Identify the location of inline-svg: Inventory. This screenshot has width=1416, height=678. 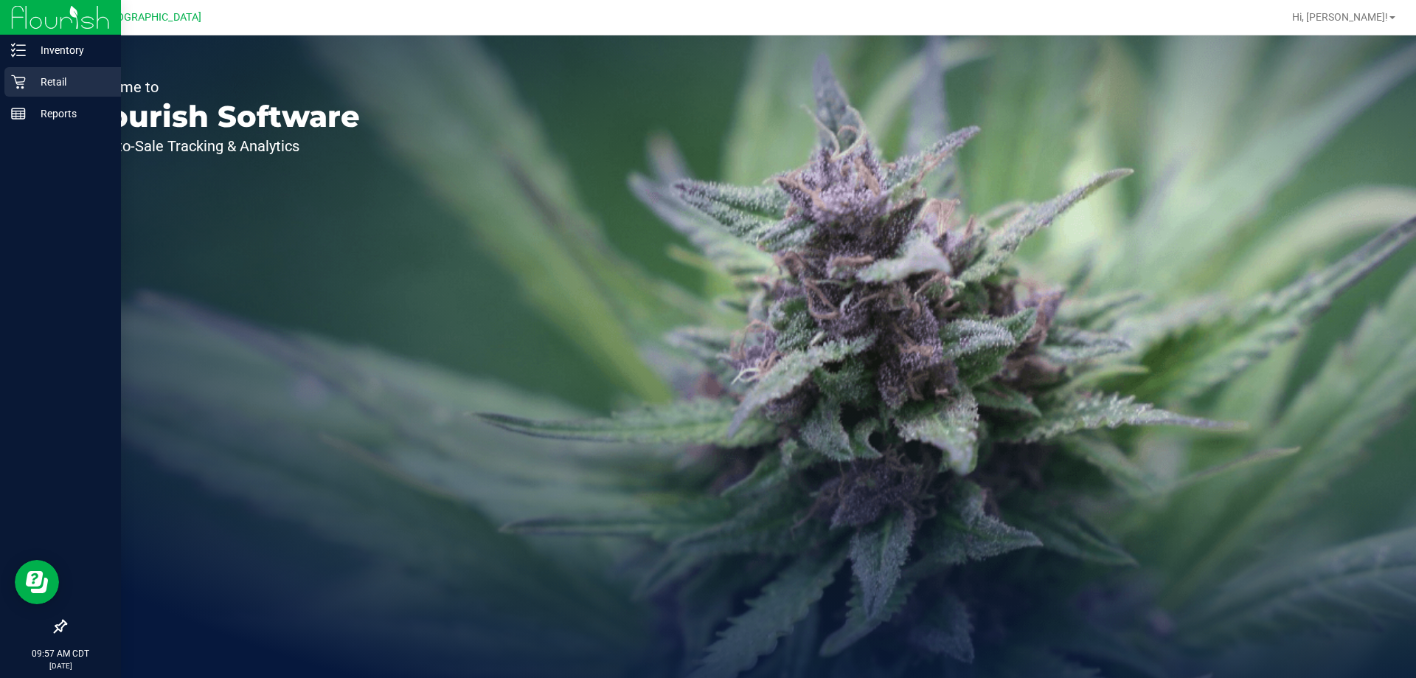
(18, 50).